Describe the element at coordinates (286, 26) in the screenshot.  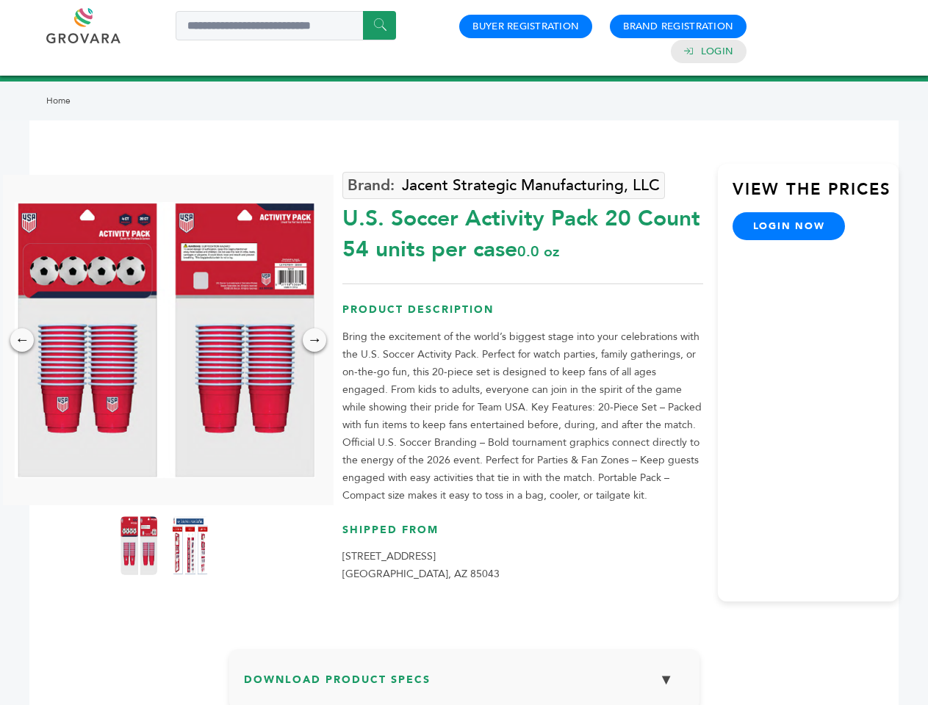
I see `input: Search a product or brand...` at that location.